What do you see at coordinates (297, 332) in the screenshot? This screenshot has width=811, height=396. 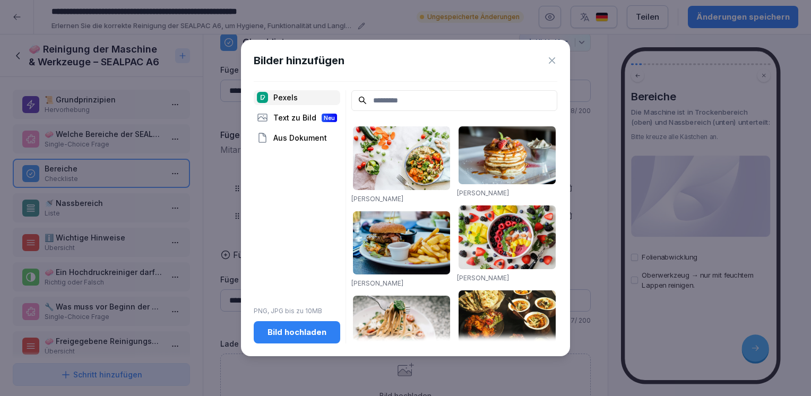 I see `button: Bild hochladen` at bounding box center [297, 332].